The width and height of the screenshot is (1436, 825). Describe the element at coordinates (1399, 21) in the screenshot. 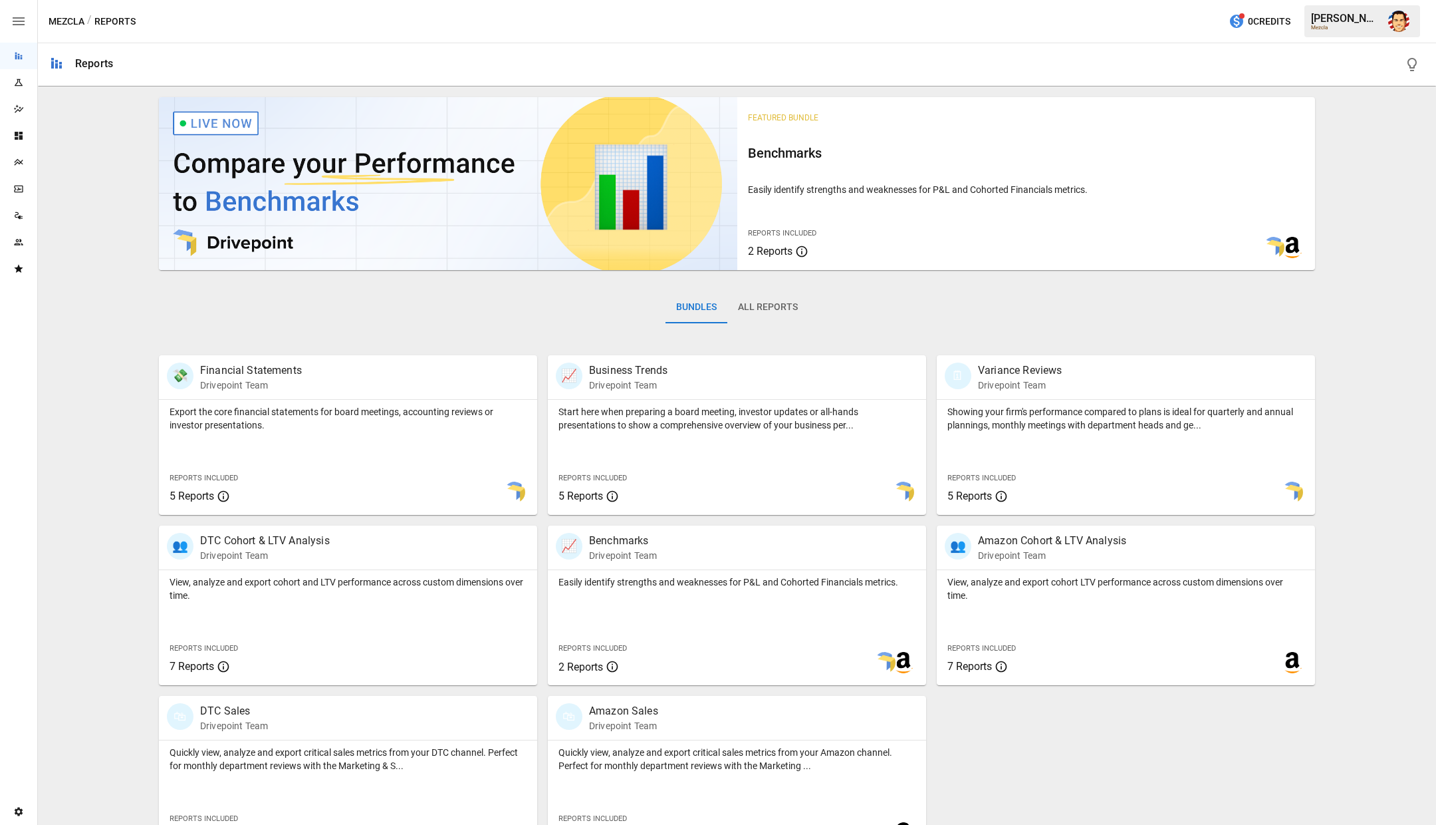

I see `img: Austin Gardner-Smith` at that location.